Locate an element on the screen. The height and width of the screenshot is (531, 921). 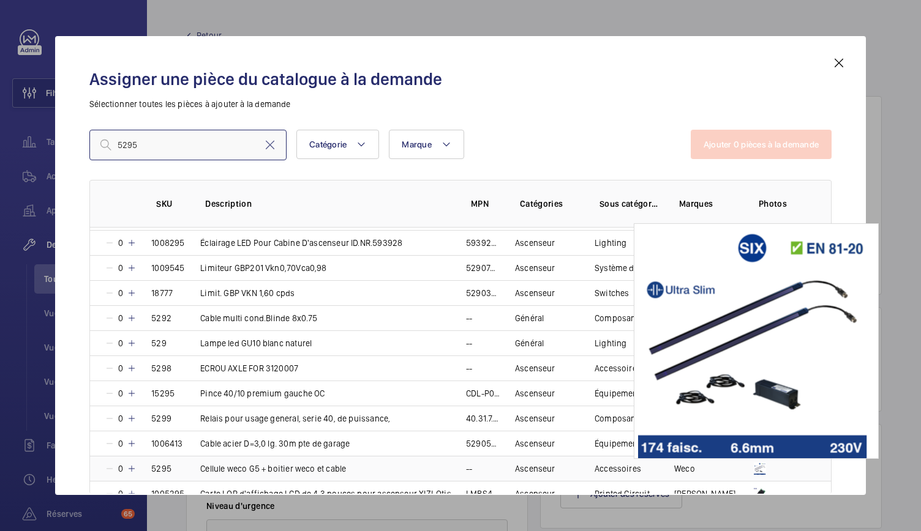
p: Printed Circuit Board is located at coordinates (627, 494).